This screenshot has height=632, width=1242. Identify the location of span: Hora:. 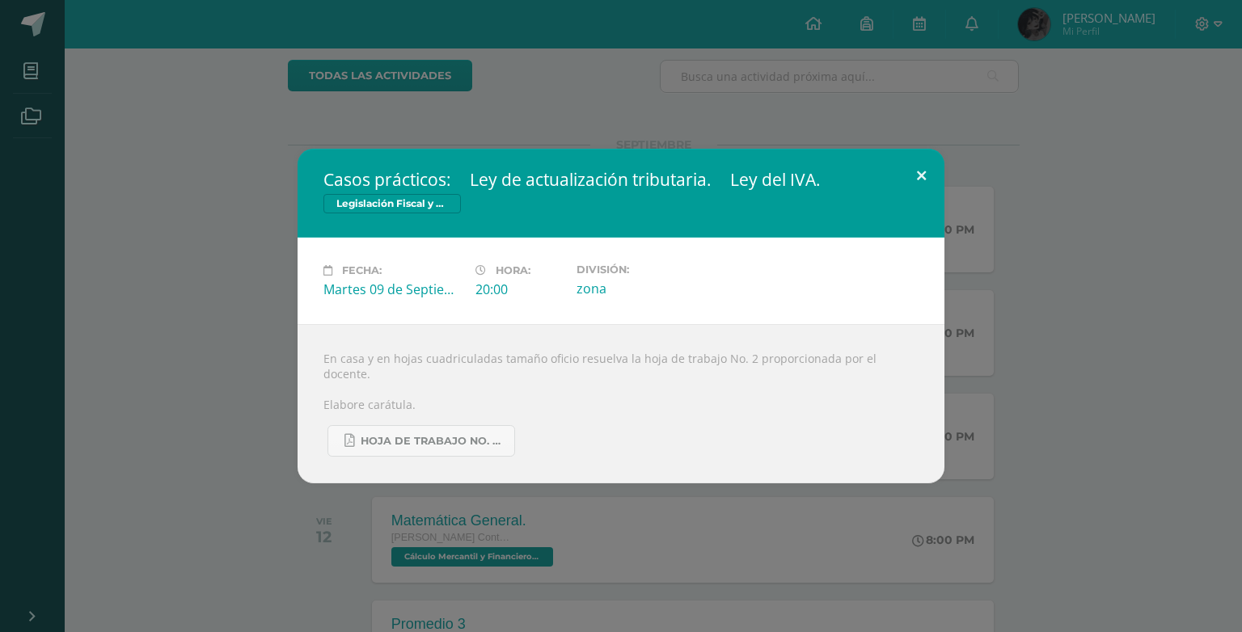
(513, 270).